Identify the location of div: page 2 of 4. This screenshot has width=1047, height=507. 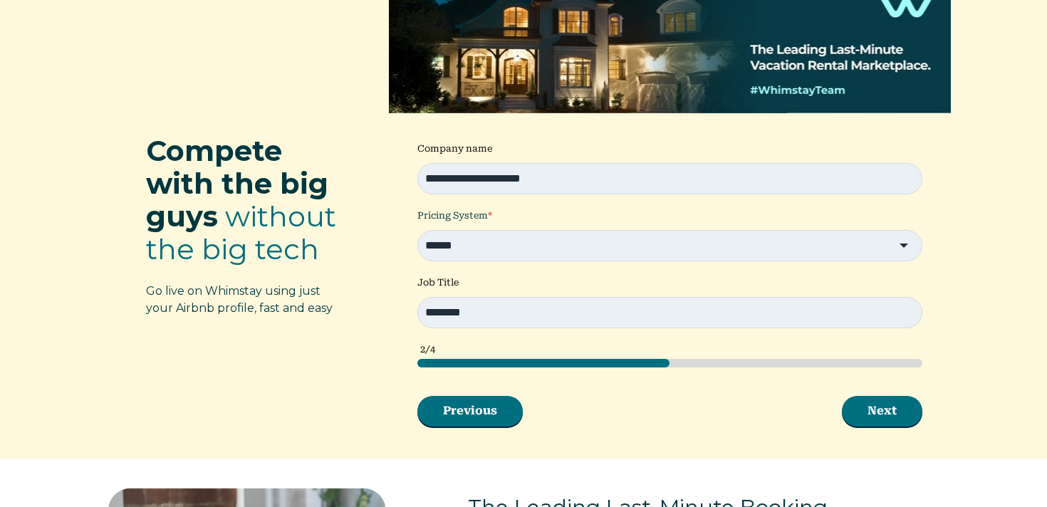
(670, 363).